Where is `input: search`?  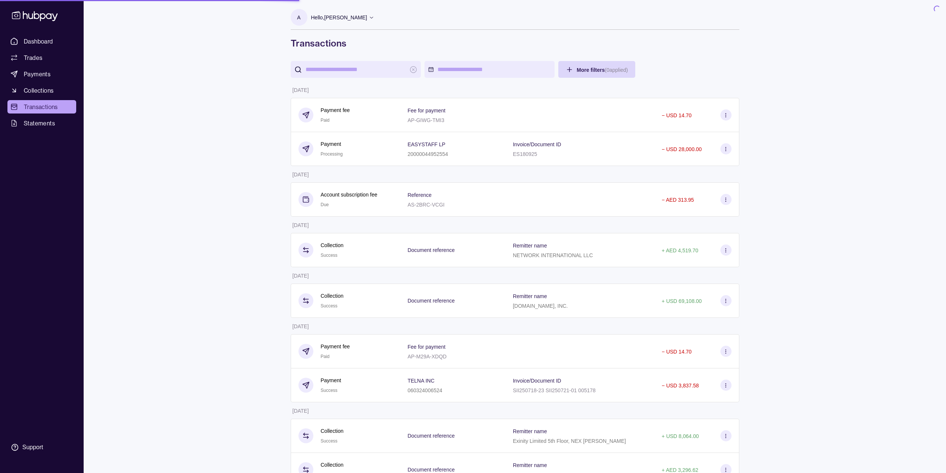
input: search is located at coordinates (356, 69).